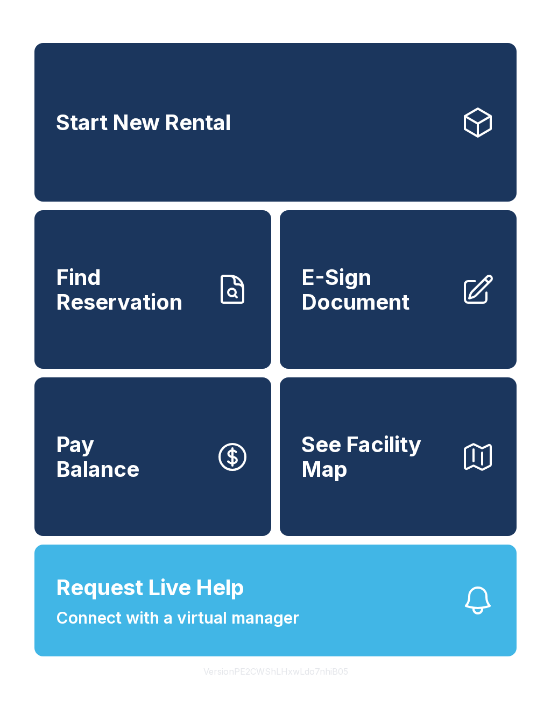 This screenshot has width=551, height=708. Describe the element at coordinates (97, 457) in the screenshot. I see `span: Pay Balance` at that location.